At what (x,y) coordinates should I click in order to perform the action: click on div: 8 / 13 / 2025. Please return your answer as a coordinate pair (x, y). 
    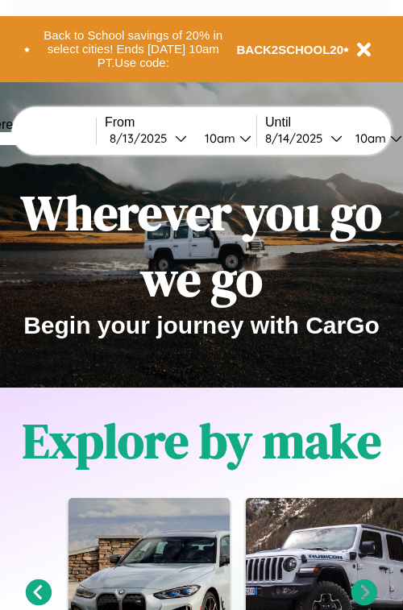
    Looking at the image, I should click on (142, 138).